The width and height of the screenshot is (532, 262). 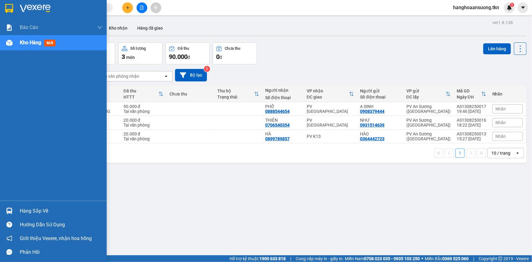 I want to click on div: Thu hộ, so click(x=236, y=91).